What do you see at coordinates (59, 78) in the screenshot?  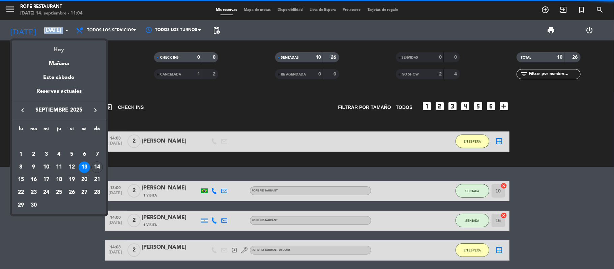 I see `div: Este sábado` at bounding box center [59, 78].